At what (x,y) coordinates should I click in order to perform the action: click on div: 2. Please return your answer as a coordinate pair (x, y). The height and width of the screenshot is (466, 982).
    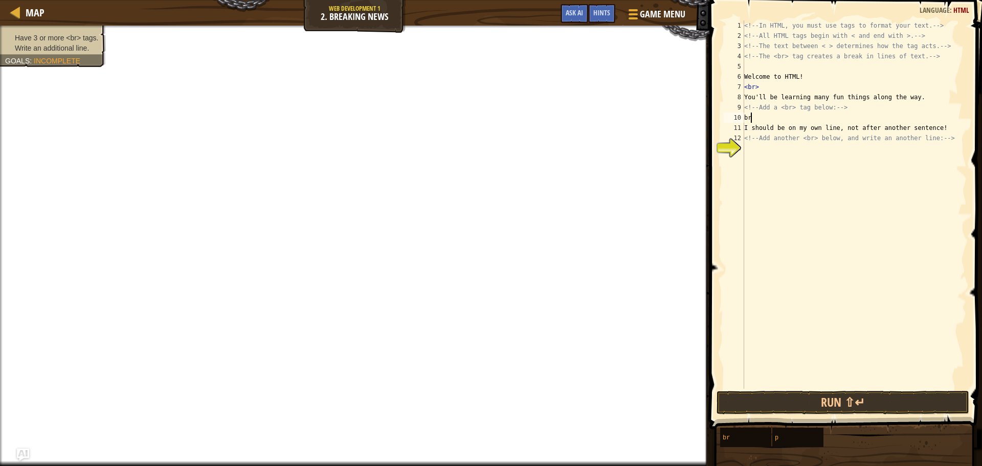
    Looking at the image, I should click on (734, 36).